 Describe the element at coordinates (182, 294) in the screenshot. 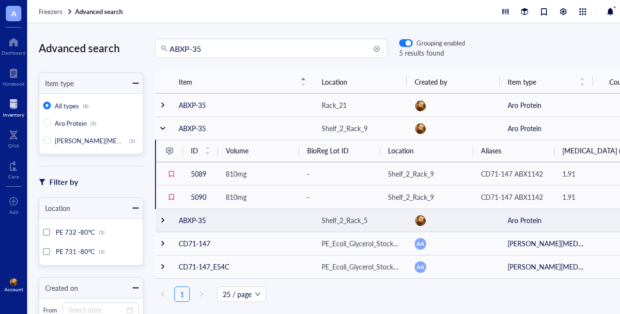

I see `a: 1` at that location.